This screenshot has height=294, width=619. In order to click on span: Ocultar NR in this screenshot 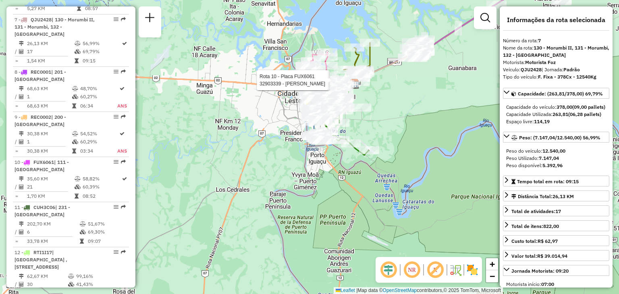, I will do `click(412, 270)`.